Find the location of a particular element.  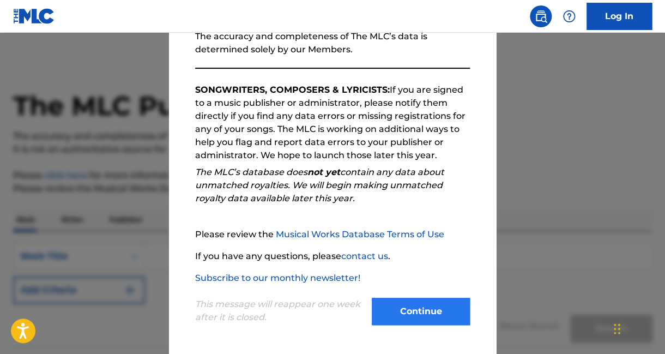

a: Subscribe to our monthly newsletter! is located at coordinates (277, 277).